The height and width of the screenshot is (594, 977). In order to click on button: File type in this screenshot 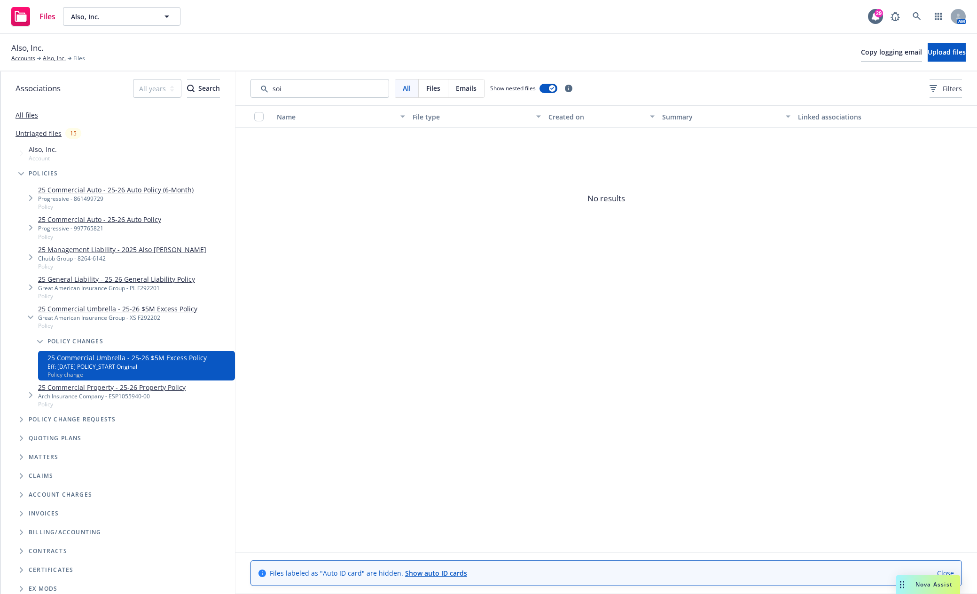, I will do `click(477, 117)`.